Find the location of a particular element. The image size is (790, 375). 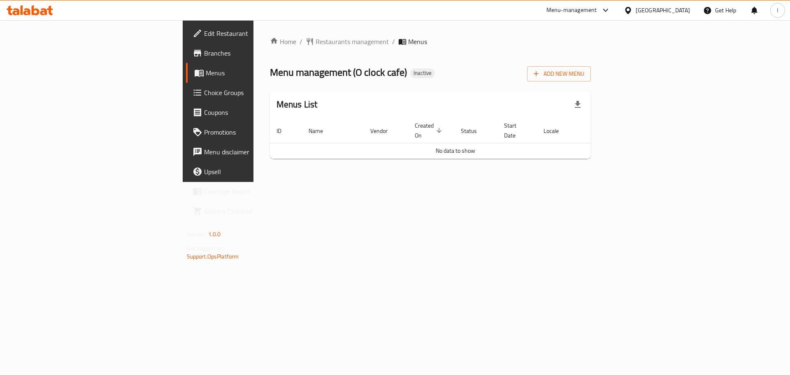

a: Coupons is located at coordinates (250, 112).